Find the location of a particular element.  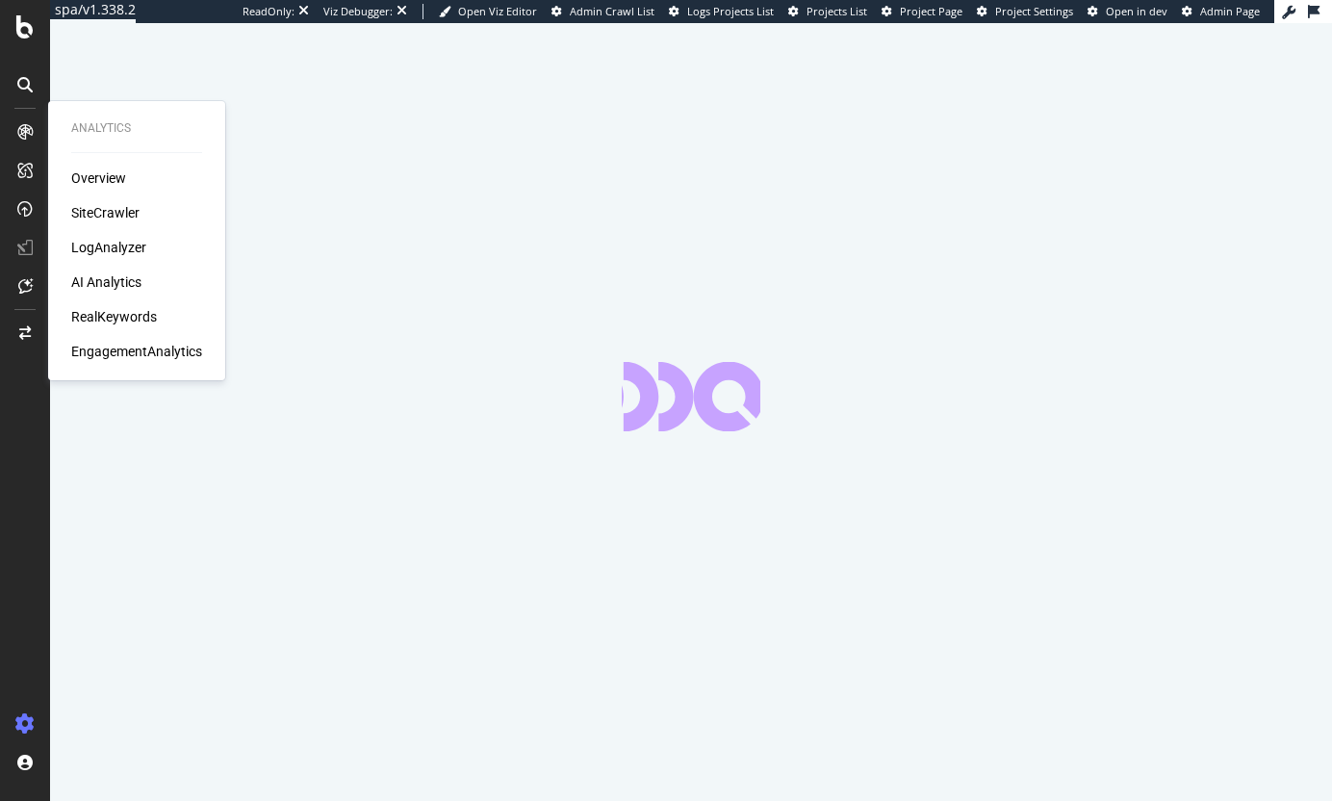

div: LogAnalyzer is located at coordinates (109, 247).